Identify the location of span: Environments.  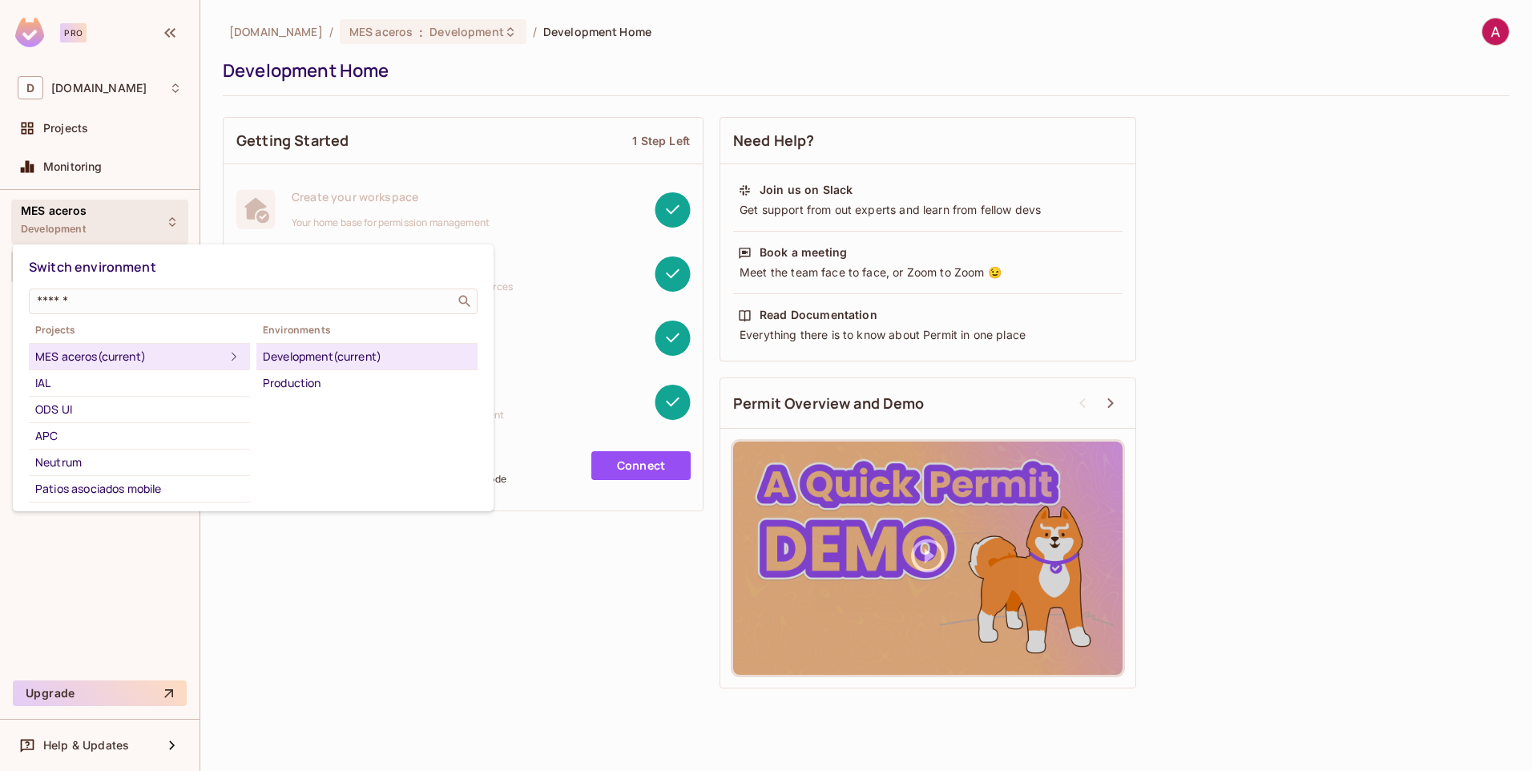
(367, 330).